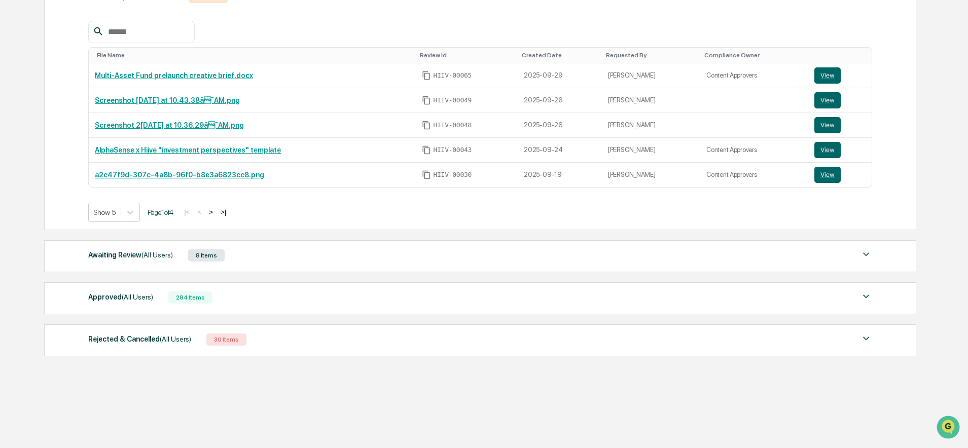 The height and width of the screenshot is (448, 968). I want to click on div: Start new chat, so click(100, 83).